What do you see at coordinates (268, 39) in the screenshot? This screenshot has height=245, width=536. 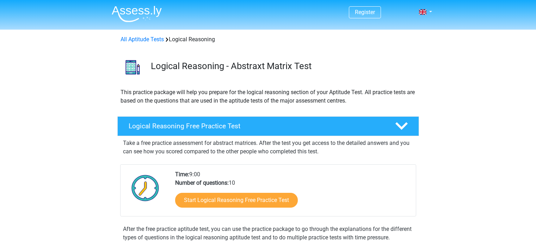 I see `div: Logical Reasoning` at bounding box center [268, 39].